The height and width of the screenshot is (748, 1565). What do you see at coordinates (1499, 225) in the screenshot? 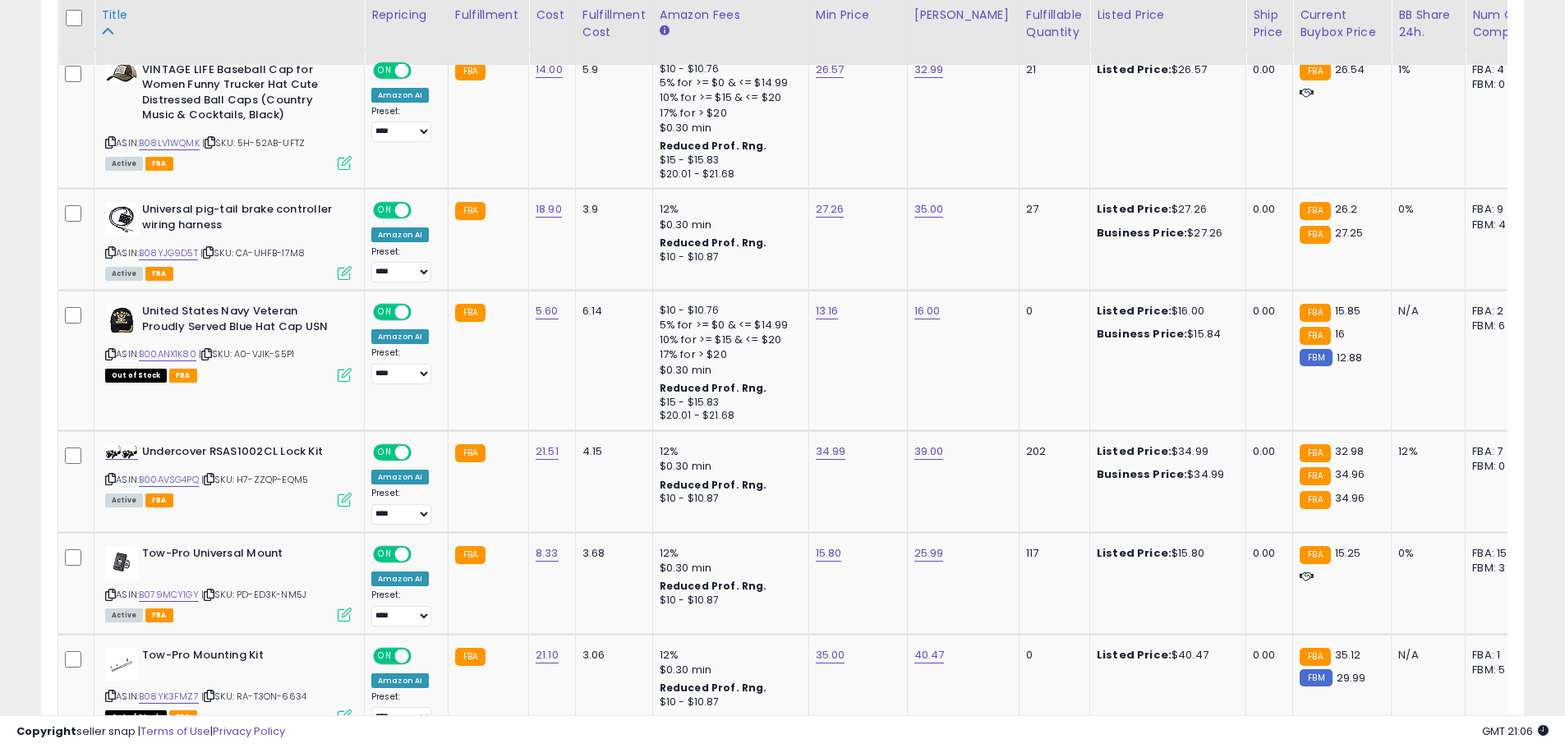
I see `div: FBM: 4` at bounding box center [1499, 225].